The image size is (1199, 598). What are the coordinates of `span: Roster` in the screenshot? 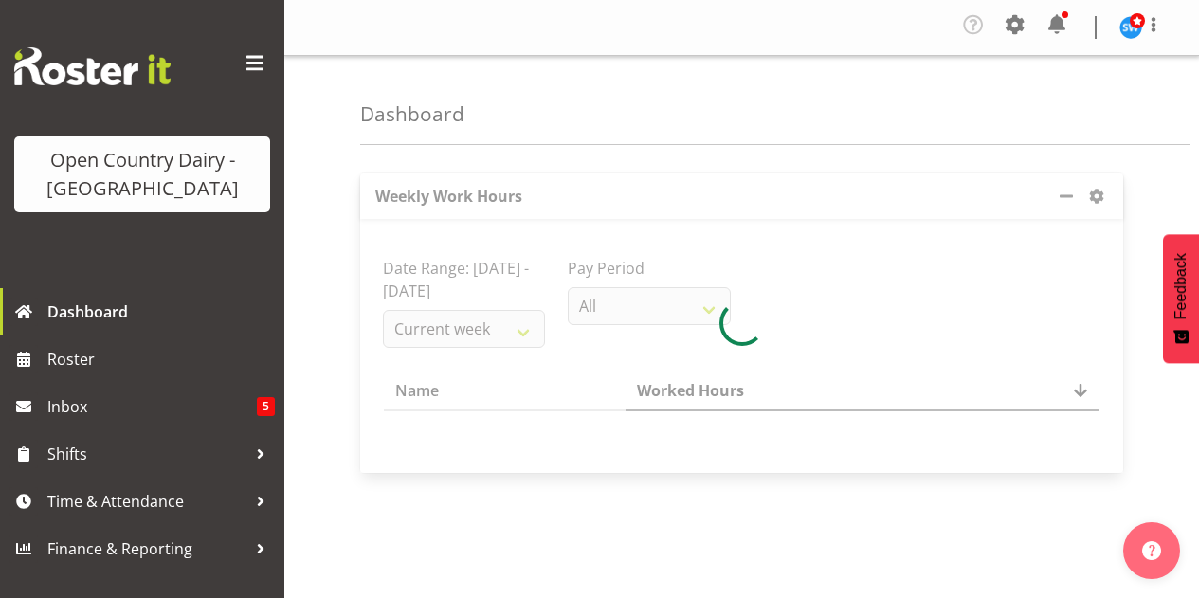 It's located at (161, 359).